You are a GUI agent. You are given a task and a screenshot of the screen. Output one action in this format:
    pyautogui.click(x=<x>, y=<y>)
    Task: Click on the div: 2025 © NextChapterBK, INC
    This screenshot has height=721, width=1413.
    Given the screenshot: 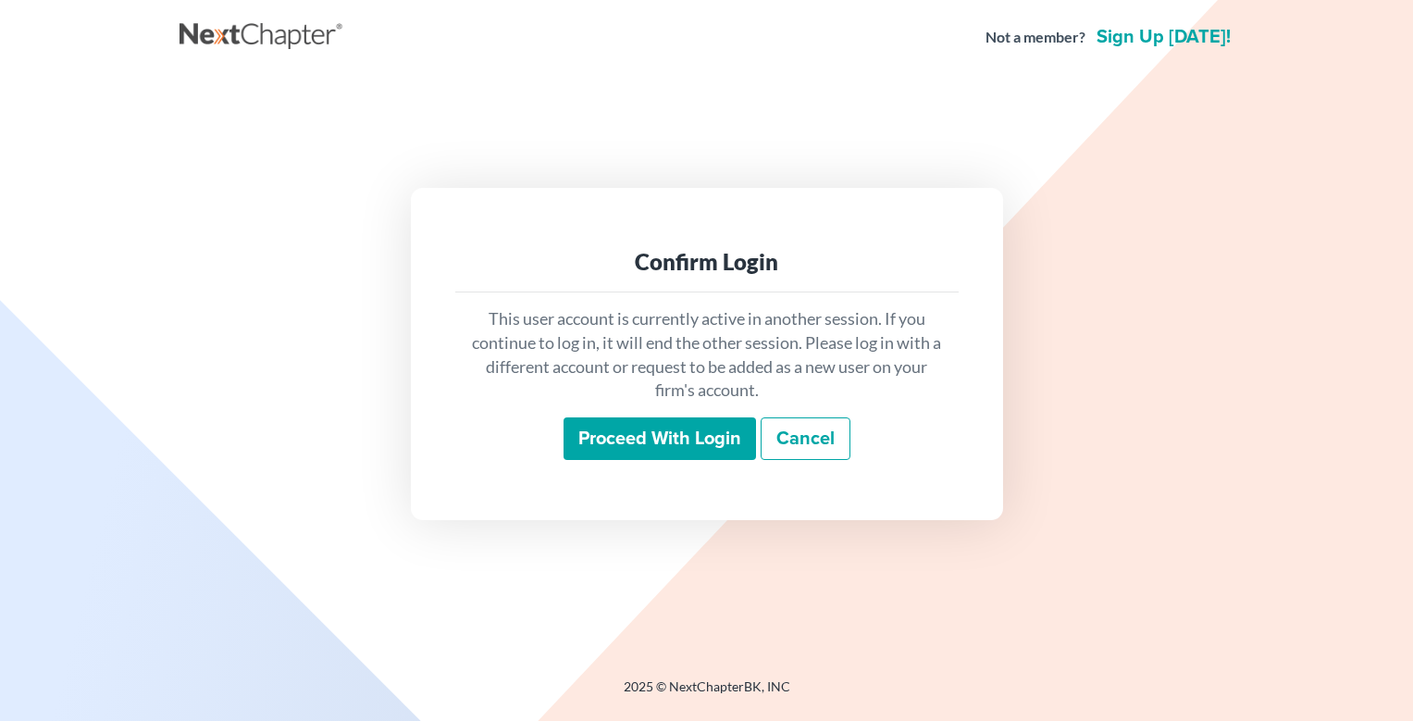 What is the action you would take?
    pyautogui.click(x=707, y=694)
    